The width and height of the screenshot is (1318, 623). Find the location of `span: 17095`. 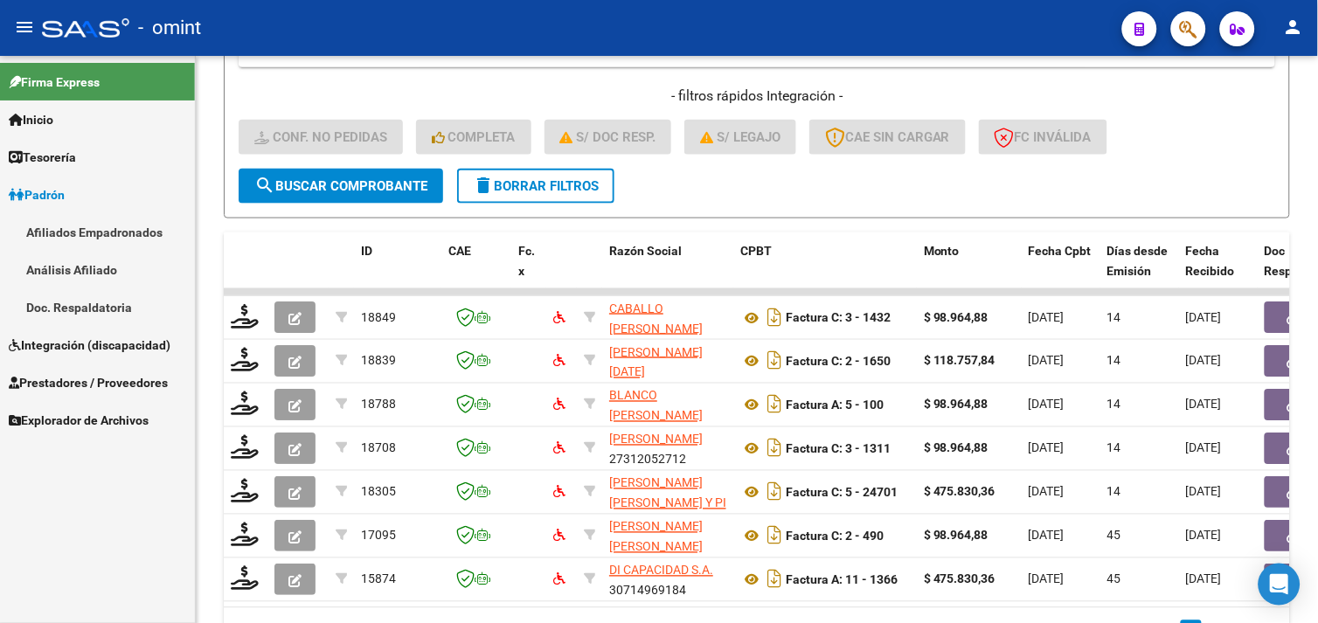

span: 17095 is located at coordinates (378, 536).